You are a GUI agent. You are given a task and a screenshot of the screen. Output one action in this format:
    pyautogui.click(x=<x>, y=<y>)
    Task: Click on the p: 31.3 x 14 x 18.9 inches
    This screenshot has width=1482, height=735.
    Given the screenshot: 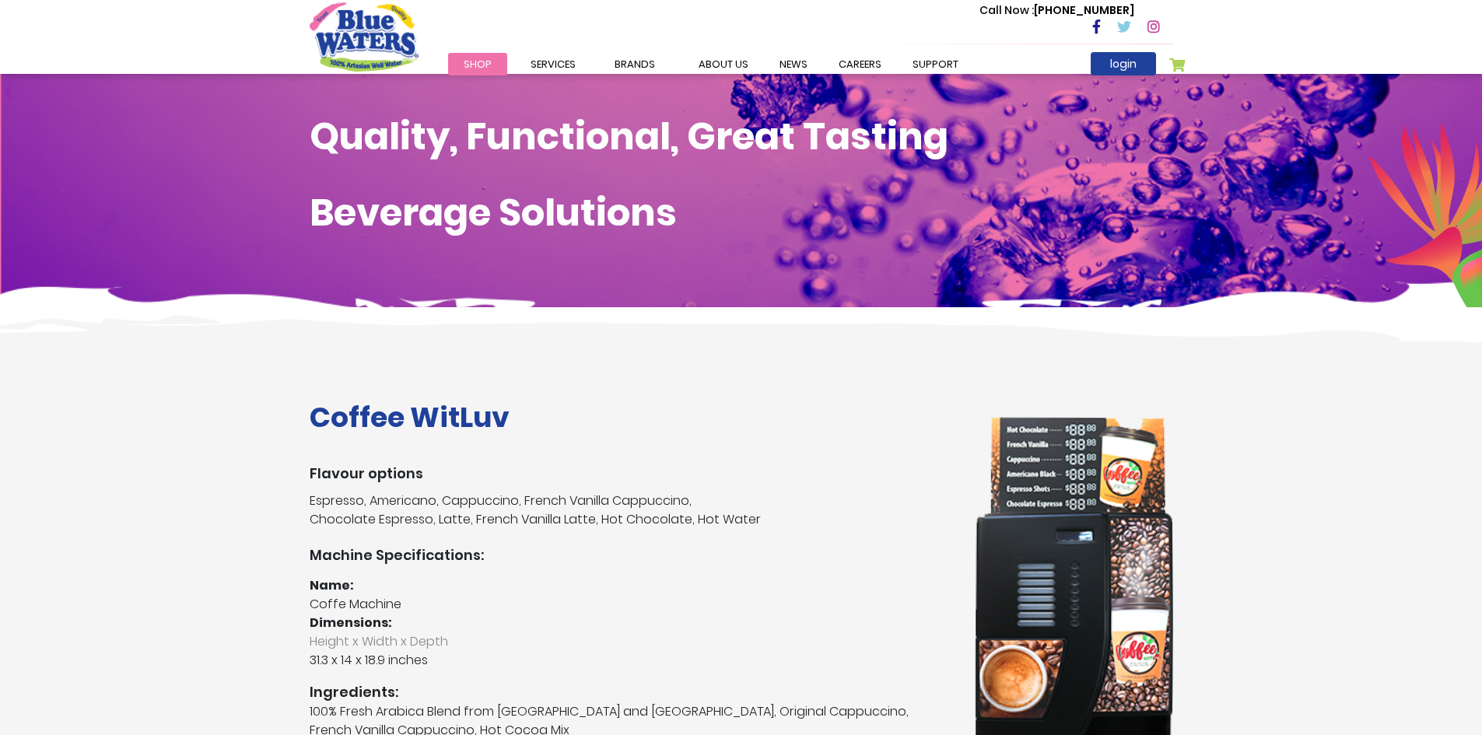 What is the action you would take?
    pyautogui.click(x=630, y=651)
    